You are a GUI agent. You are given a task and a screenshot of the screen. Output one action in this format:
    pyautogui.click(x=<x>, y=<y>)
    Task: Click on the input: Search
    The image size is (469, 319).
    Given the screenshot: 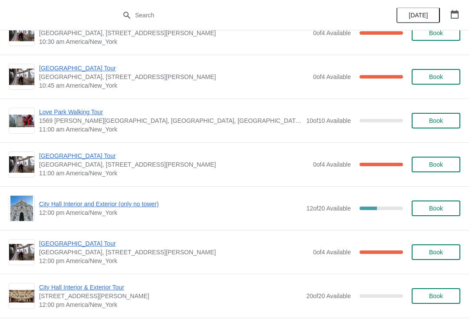 What is the action you would take?
    pyautogui.click(x=243, y=15)
    